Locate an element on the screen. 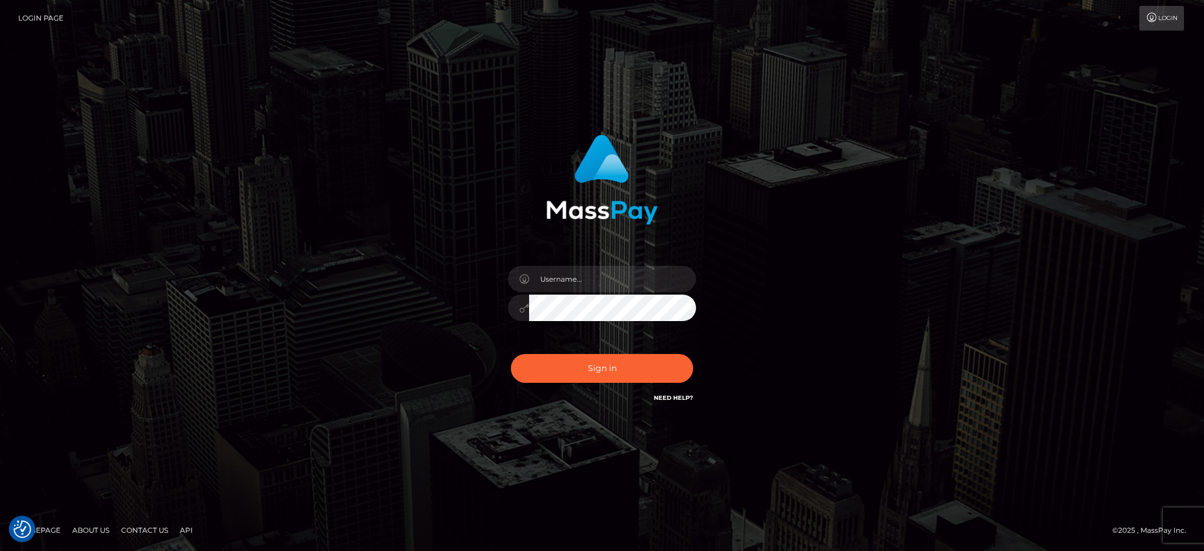 Image resolution: width=1204 pixels, height=551 pixels. a: About Us is located at coordinates (91, 530).